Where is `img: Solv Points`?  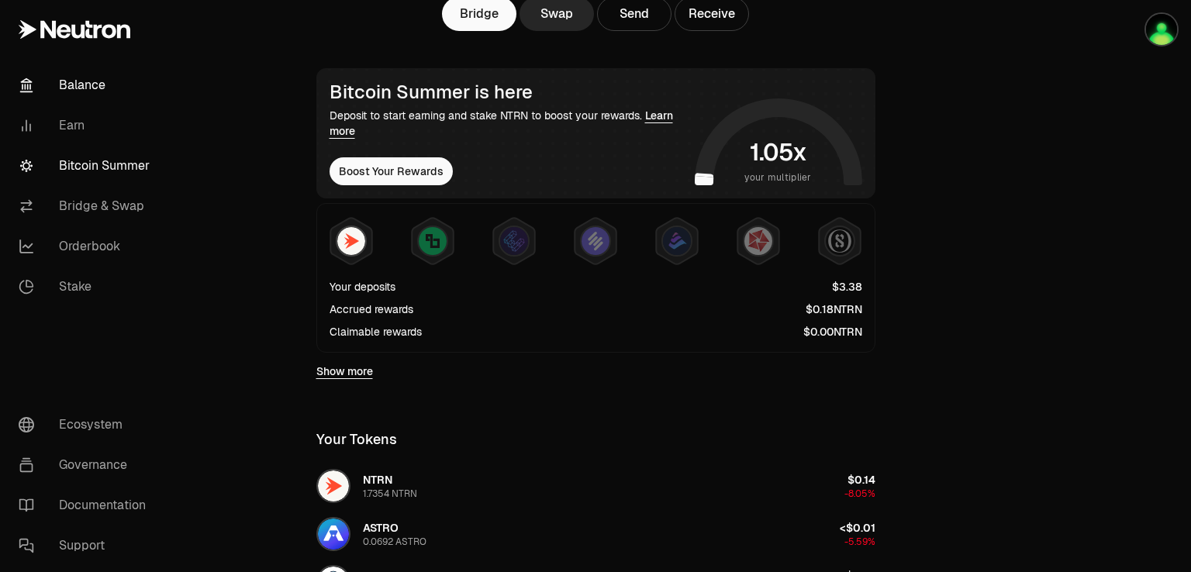
img: Solv Points is located at coordinates (596, 241).